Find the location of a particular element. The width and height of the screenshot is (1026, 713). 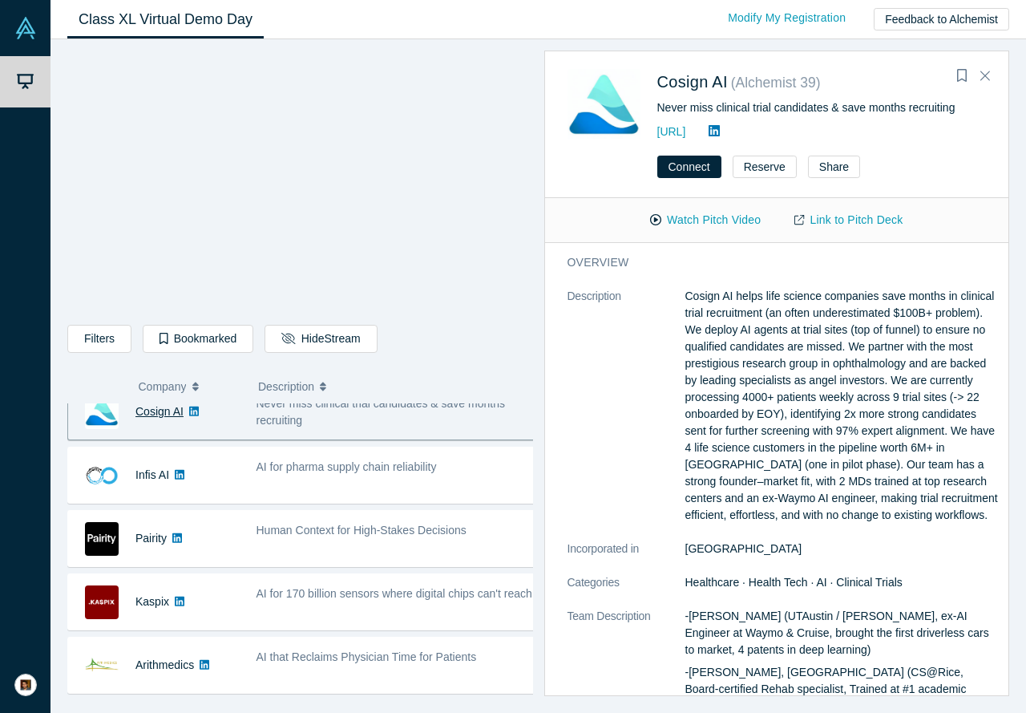

dt: Incorporated in is located at coordinates (626, 557).